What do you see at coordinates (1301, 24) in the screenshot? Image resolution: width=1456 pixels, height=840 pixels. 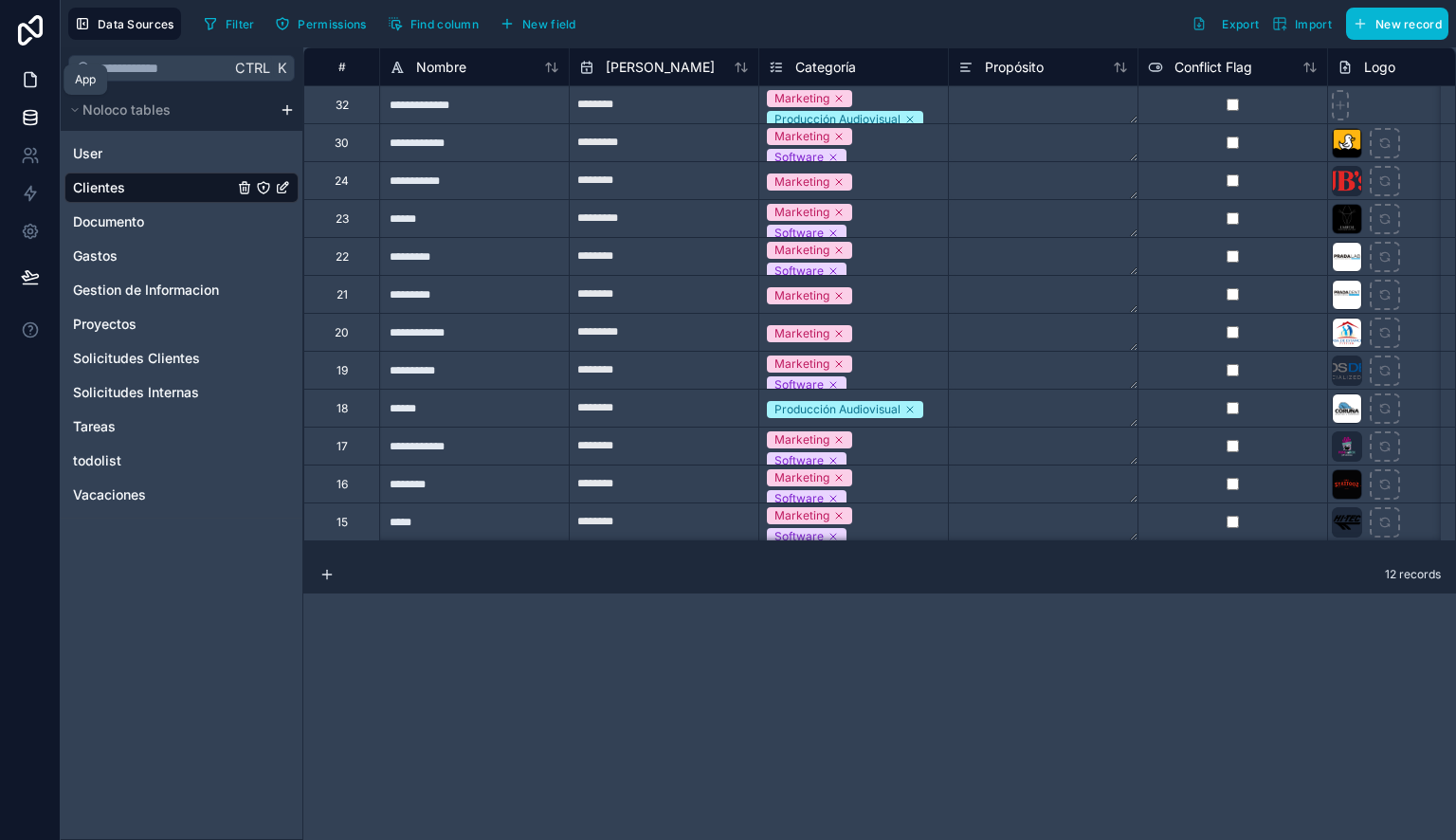 I see `button: Import` at bounding box center [1301, 24].